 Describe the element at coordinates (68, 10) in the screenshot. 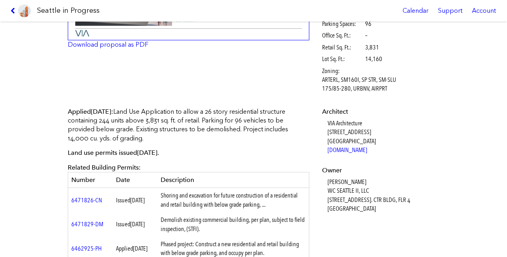

I see `h1: Seattle in Progress` at that location.